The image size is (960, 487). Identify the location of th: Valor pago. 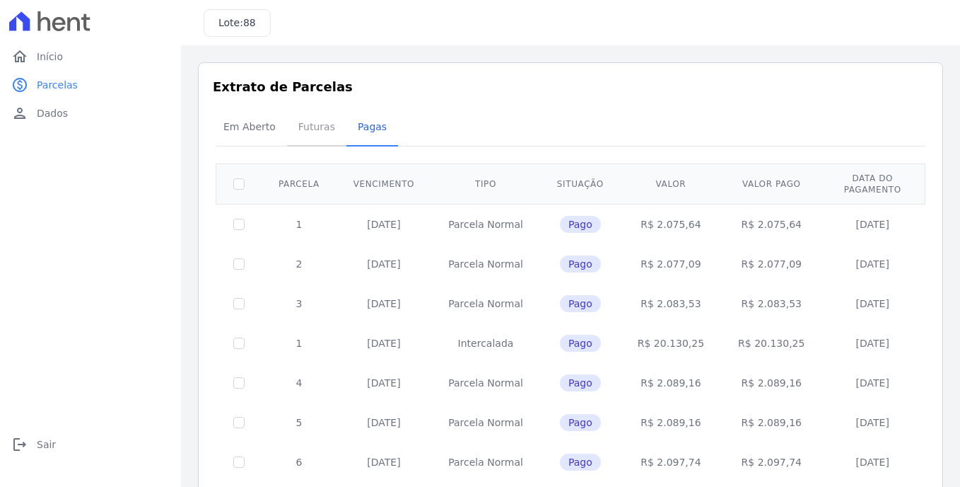
(772, 183).